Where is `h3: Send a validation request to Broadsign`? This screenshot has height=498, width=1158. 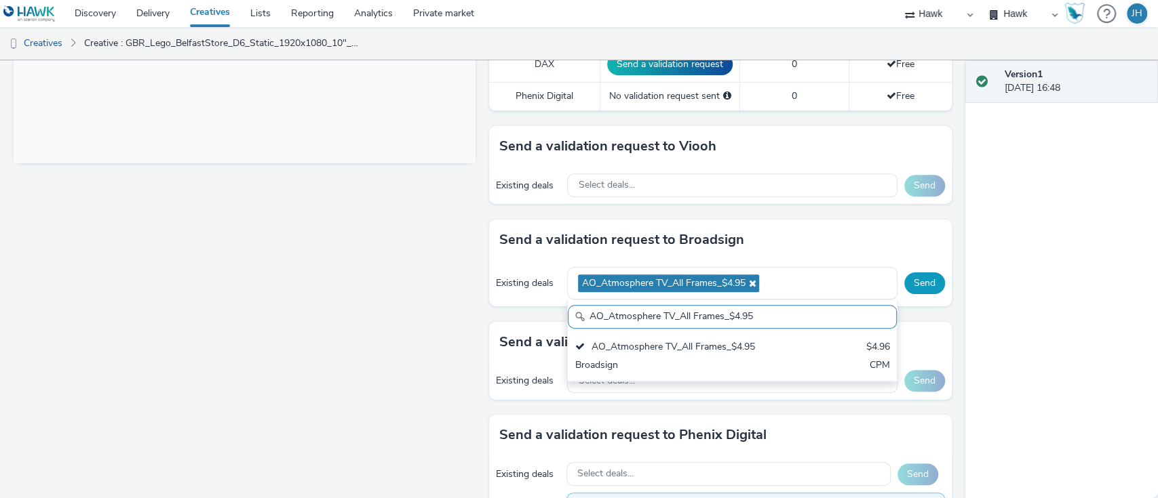
h3: Send a validation request to Broadsign is located at coordinates (621, 240).